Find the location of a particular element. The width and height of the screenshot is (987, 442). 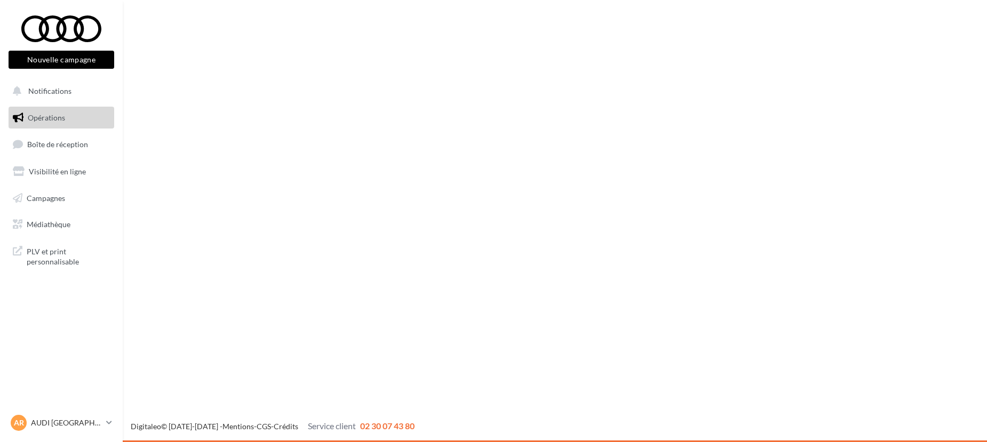

a: Visibilité en ligne is located at coordinates (61, 172).